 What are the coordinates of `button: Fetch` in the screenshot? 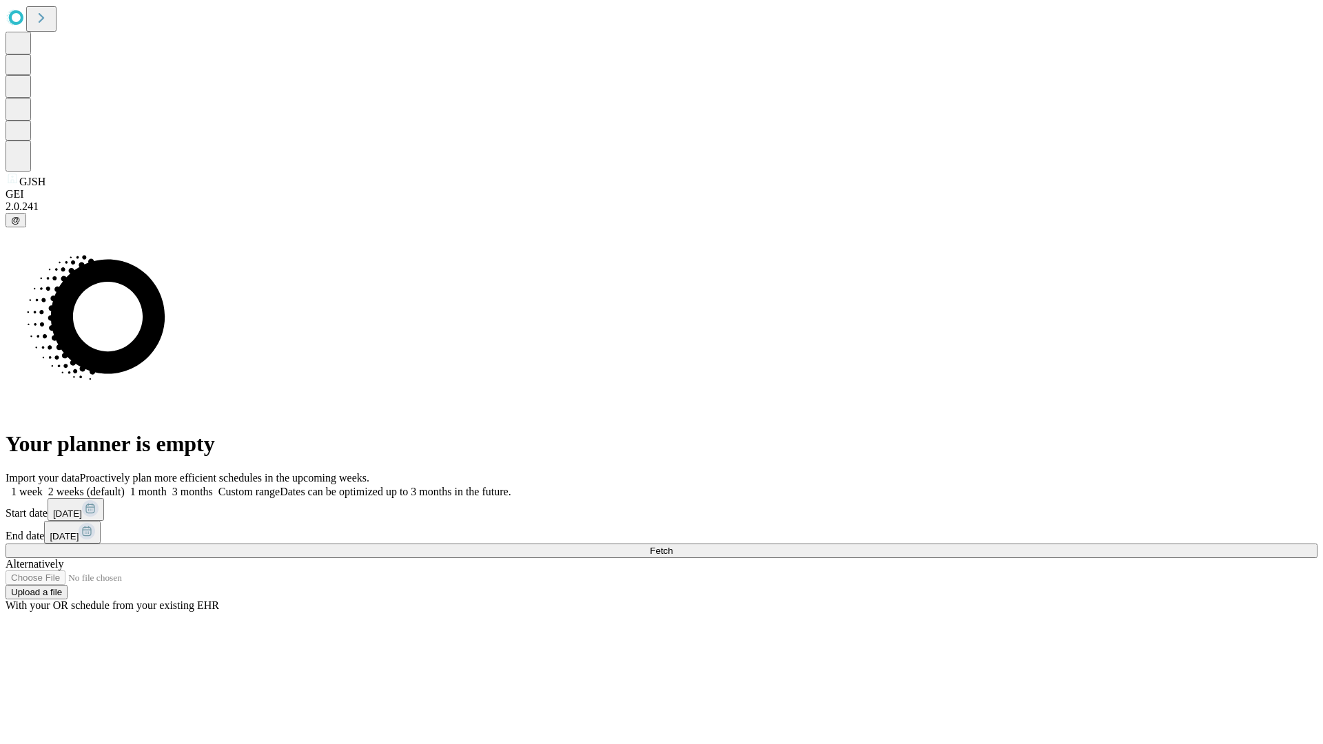 It's located at (662, 551).